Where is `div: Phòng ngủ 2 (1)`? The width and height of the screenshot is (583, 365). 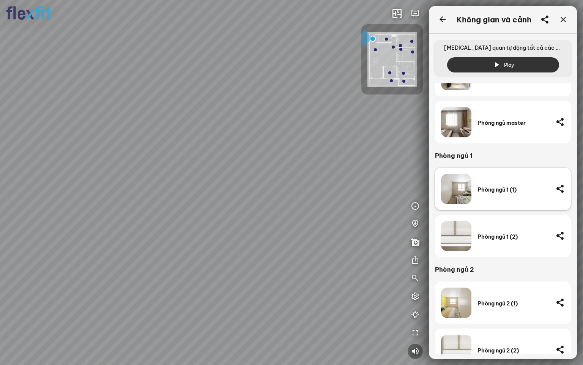
div: Phòng ngủ 2 (1) is located at coordinates (514, 304).